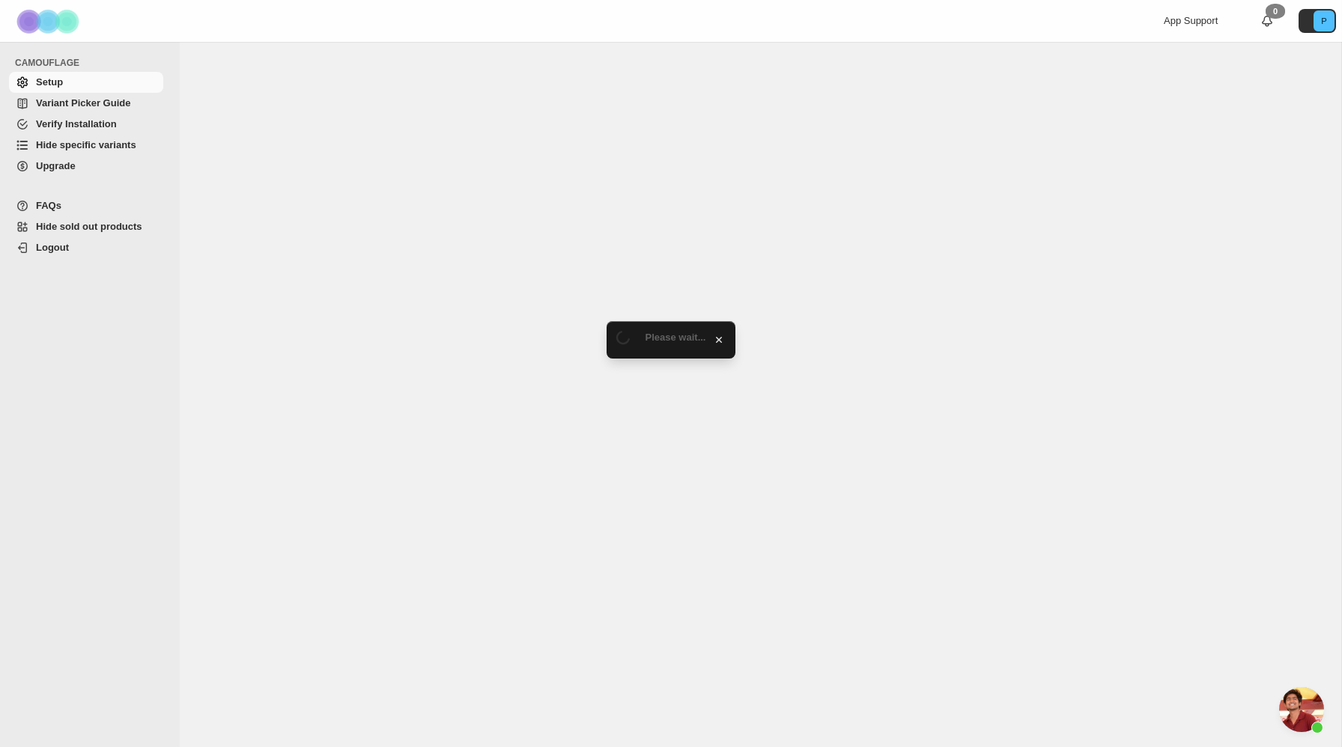  I want to click on a: Hide sold out products, so click(86, 227).